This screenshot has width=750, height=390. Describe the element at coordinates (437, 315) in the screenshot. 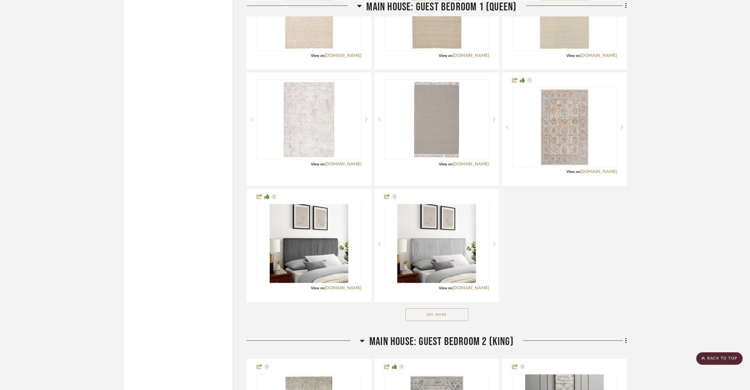

I see `button: See More` at that location.